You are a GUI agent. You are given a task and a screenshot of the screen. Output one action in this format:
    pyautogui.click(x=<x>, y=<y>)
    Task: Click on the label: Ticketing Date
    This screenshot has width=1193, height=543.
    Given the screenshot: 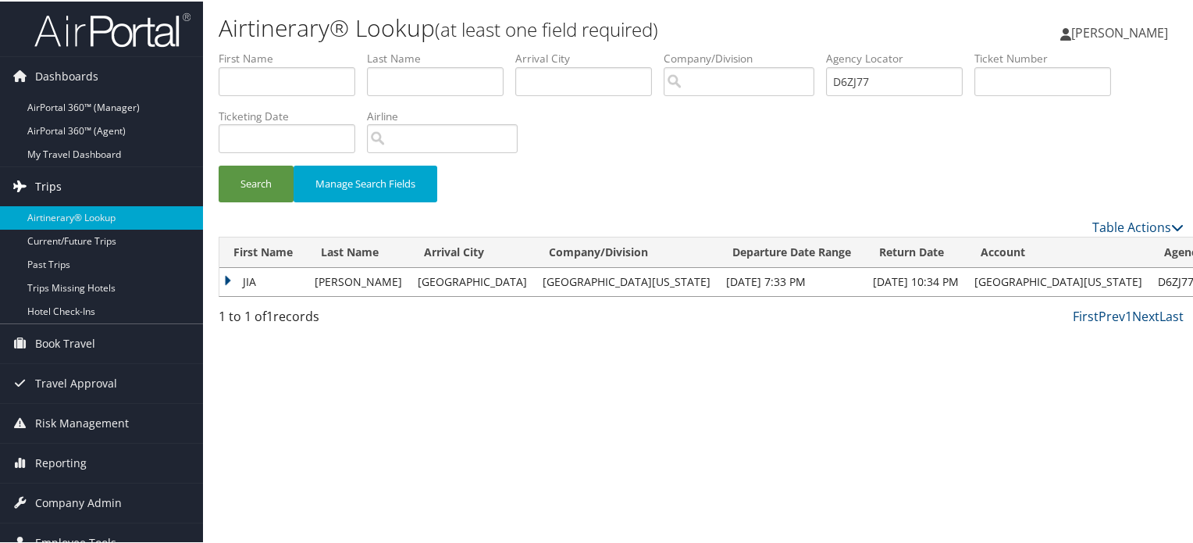 What is the action you would take?
    pyautogui.click(x=293, y=115)
    